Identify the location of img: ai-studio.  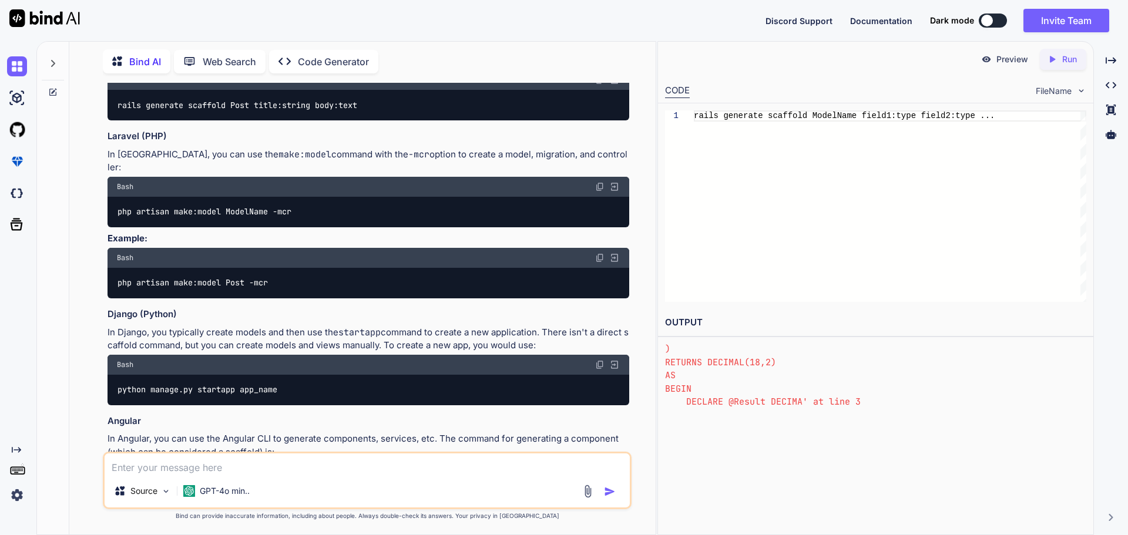
(17, 98).